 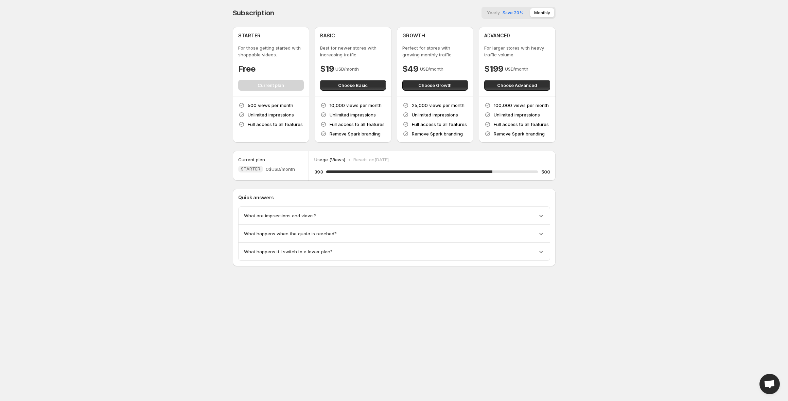 What do you see at coordinates (542, 13) in the screenshot?
I see `button: Monthly` at bounding box center [542, 13].